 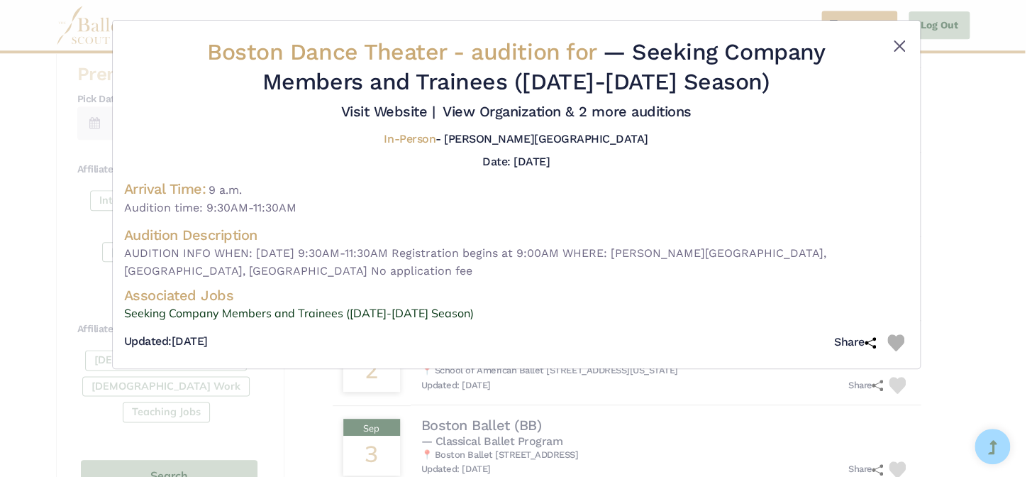 I want to click on span: Updated:, so click(x=148, y=340).